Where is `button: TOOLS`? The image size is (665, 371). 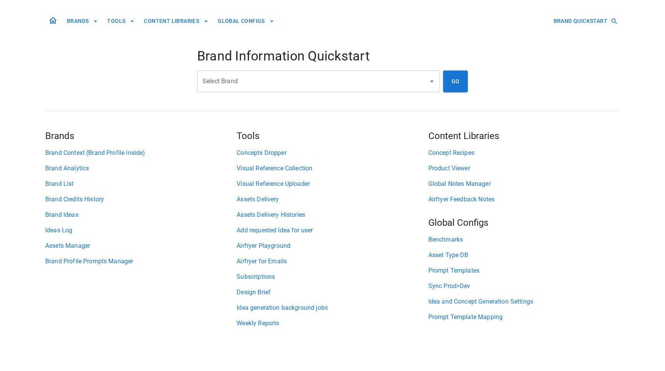
button: TOOLS is located at coordinates (121, 21).